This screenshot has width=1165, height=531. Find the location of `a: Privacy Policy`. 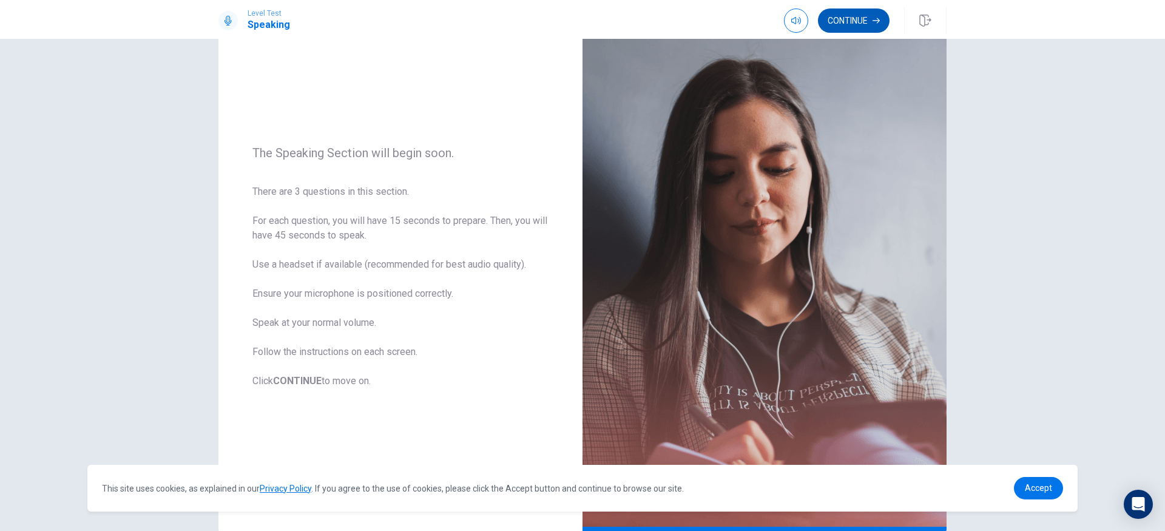

a: Privacy Policy is located at coordinates (285, 489).